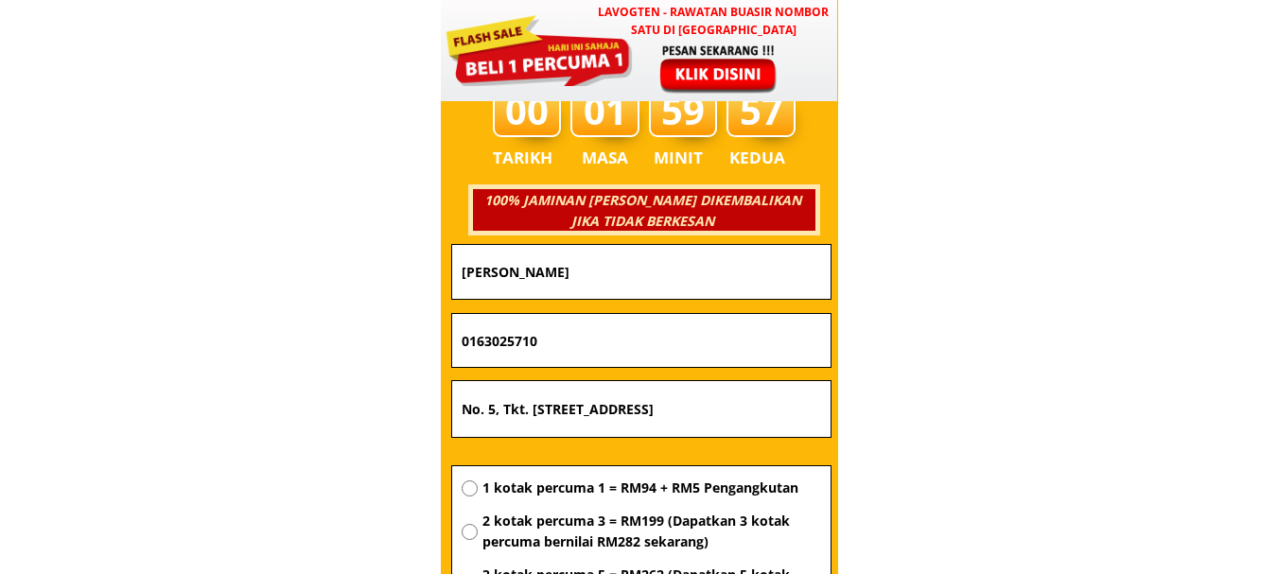 This screenshot has width=1278, height=574. I want to click on h3: KEDUA, so click(760, 158).